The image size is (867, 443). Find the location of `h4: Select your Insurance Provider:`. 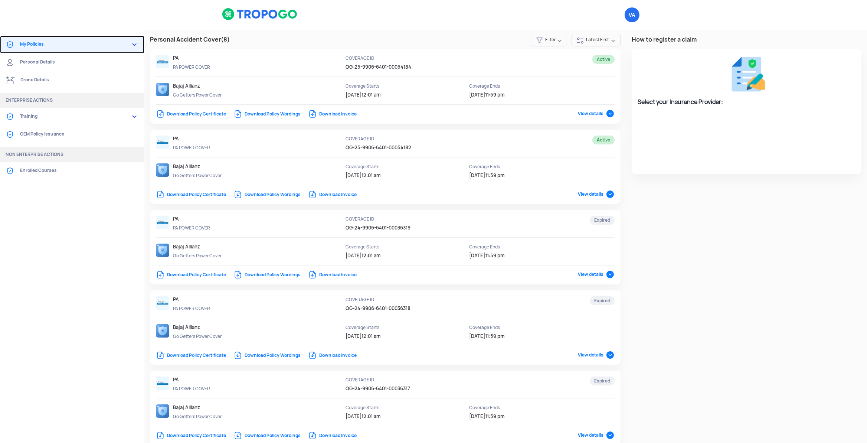

h4: Select your Insurance Provider: is located at coordinates (746, 102).